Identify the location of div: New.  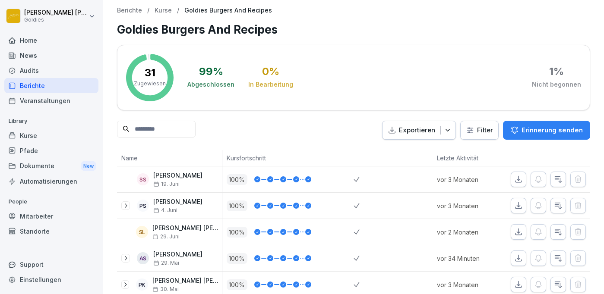
(88, 166).